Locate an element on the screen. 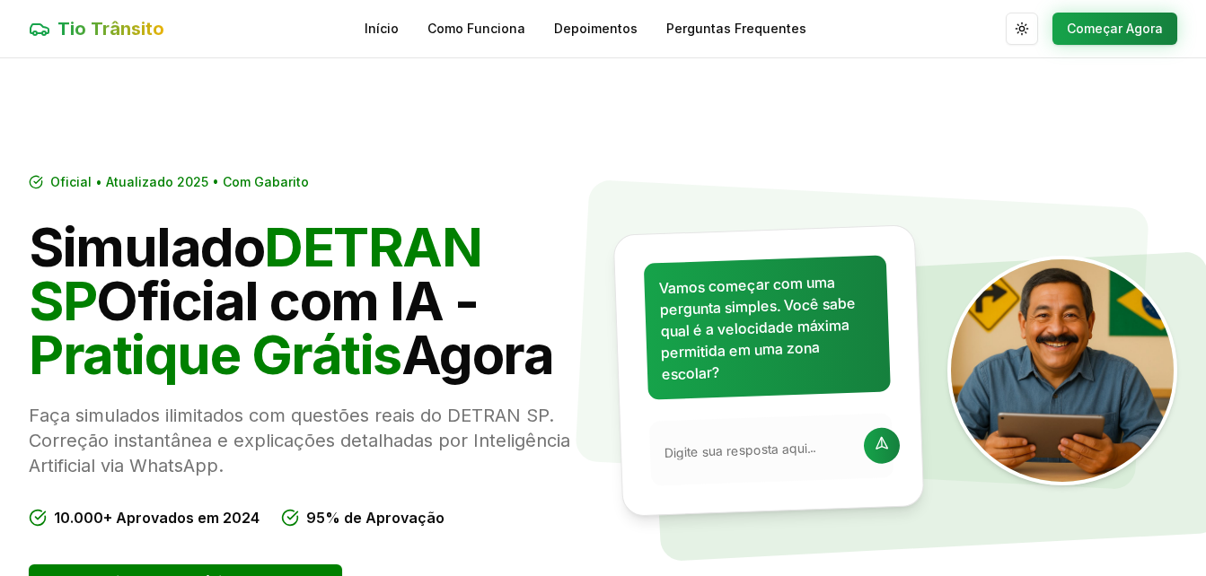 The image size is (1206, 576). a: Depoimentos is located at coordinates (595, 29).